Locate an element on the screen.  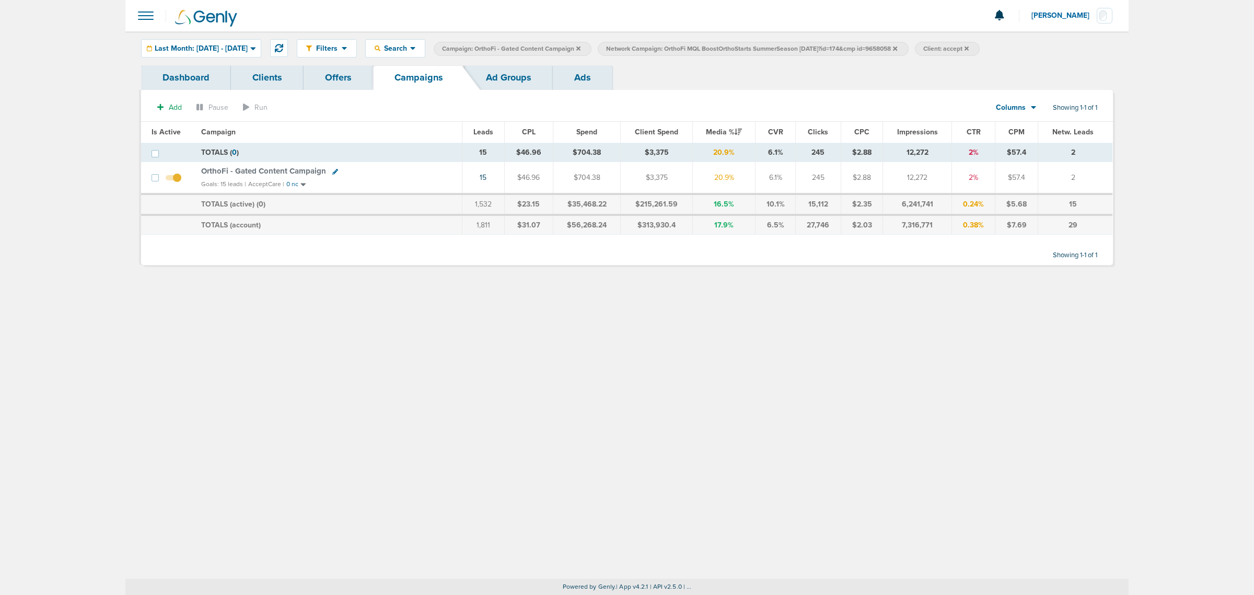
small: AcceptCare | is located at coordinates (266, 184).